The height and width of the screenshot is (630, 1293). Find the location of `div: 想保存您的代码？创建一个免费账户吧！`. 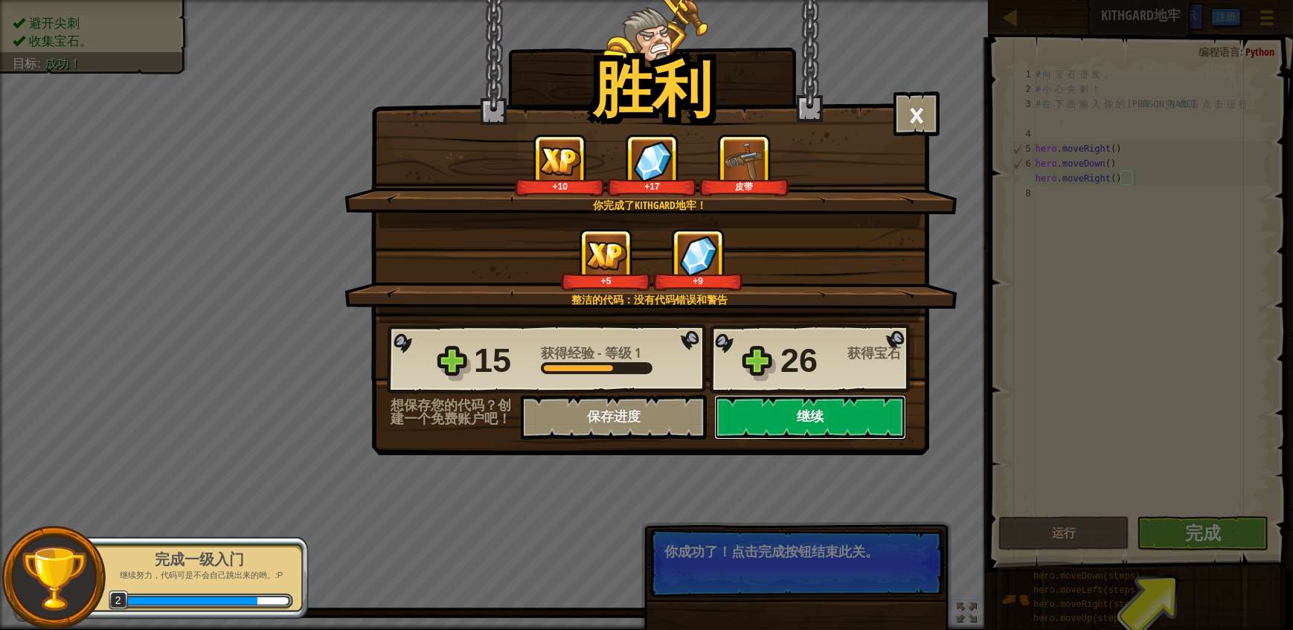

div: 想保存您的代码？创建一个免费账户吧！ is located at coordinates (455, 412).